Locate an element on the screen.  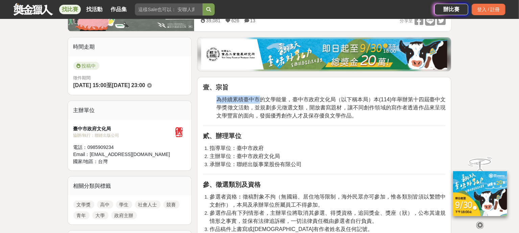
span: 徵件期間 is located at coordinates (82, 78).